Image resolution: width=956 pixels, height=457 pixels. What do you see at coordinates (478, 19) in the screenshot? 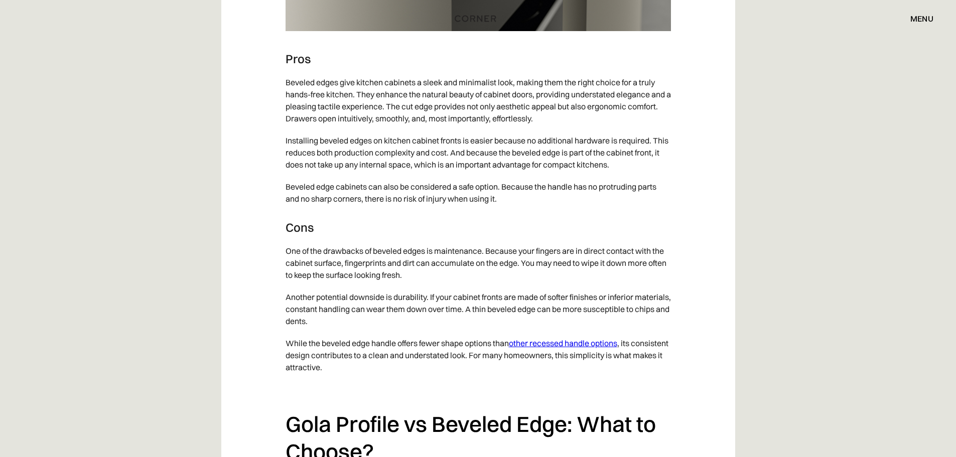
I see `a: home` at bounding box center [478, 19].